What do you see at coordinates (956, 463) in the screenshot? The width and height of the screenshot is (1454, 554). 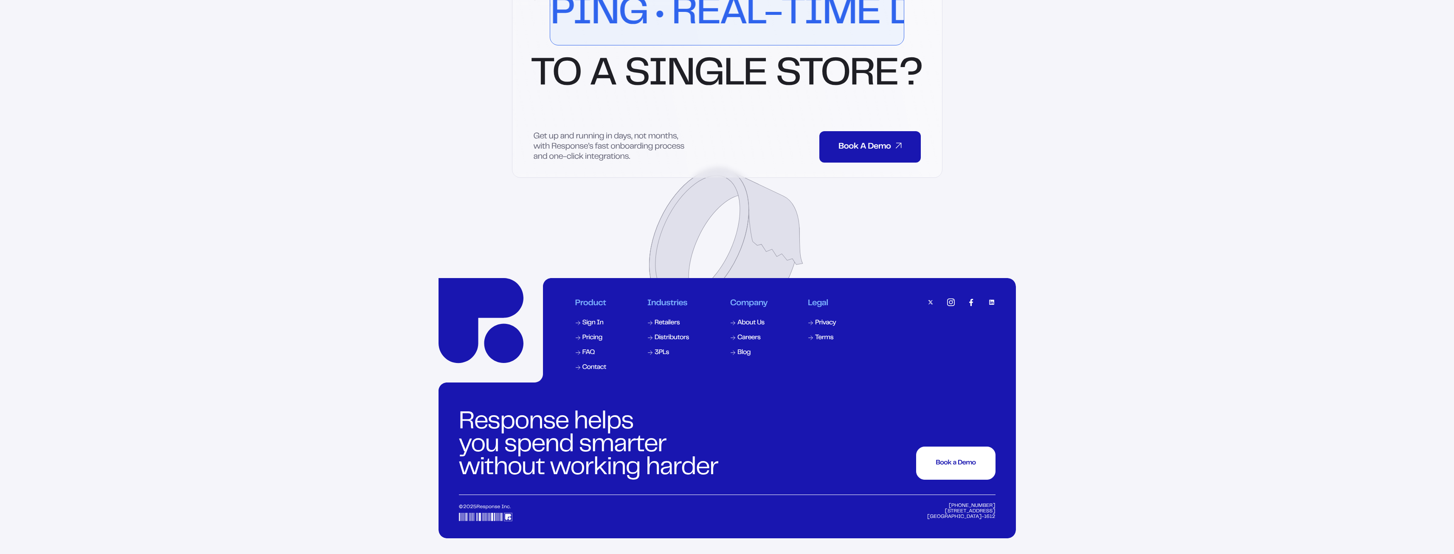 I see `button: Book a DemoBook a DemoBook a DemoBook a DemoBook a DemoBook a DemoBook a Demo` at bounding box center [956, 463].